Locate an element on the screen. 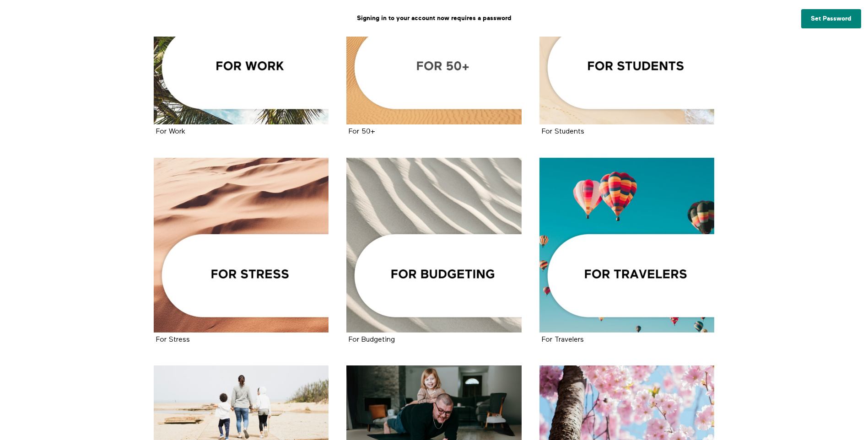  strong: For Travelers is located at coordinates (563, 340).